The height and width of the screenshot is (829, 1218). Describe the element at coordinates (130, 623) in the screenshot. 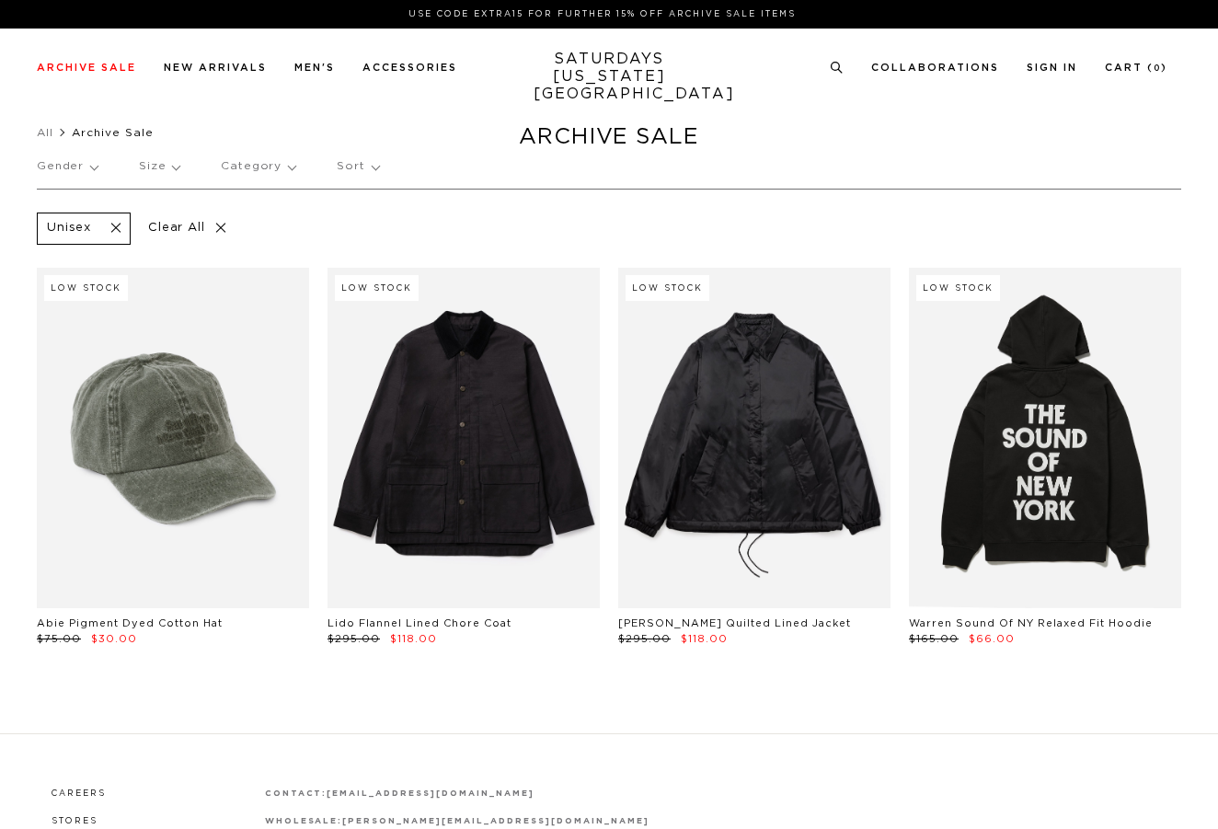

I see `a: Abie Pigment Dyed Cotton Hat` at that location.